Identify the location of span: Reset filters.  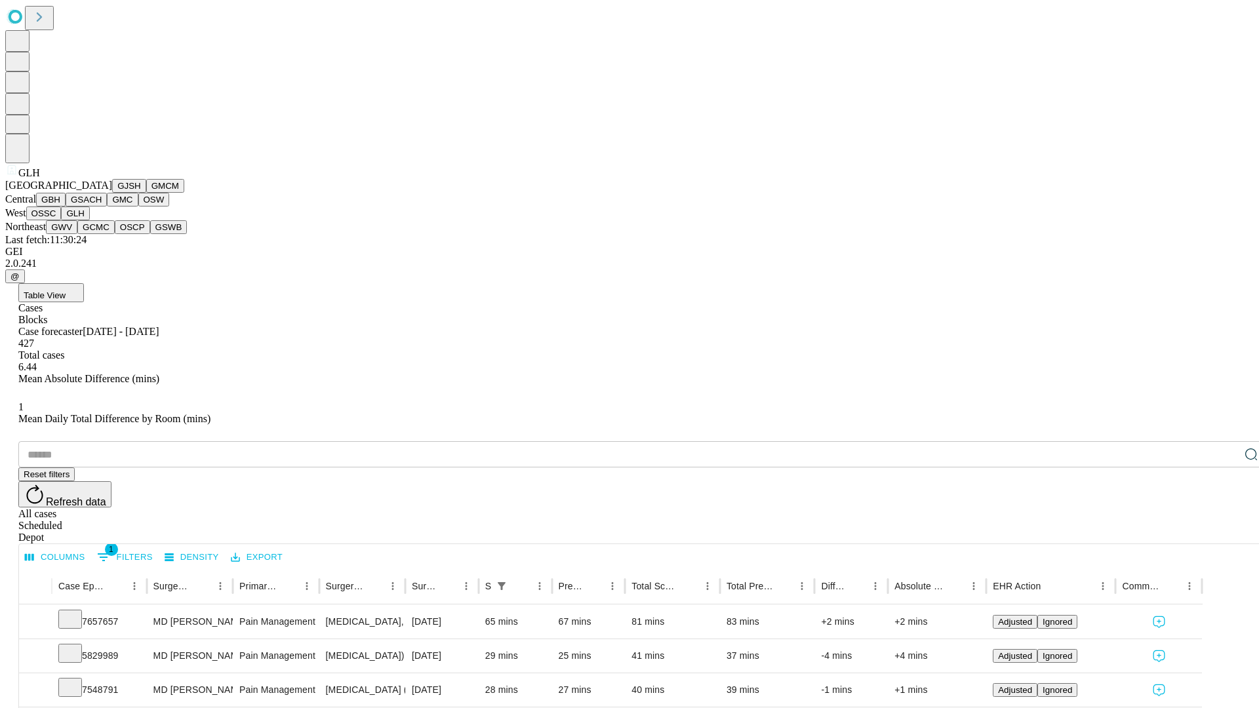
(47, 474).